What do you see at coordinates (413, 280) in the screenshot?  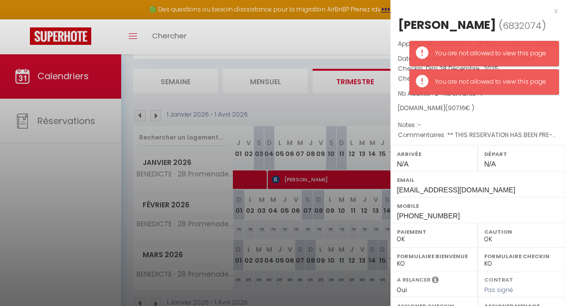 I see `label: A relancer` at bounding box center [413, 280].